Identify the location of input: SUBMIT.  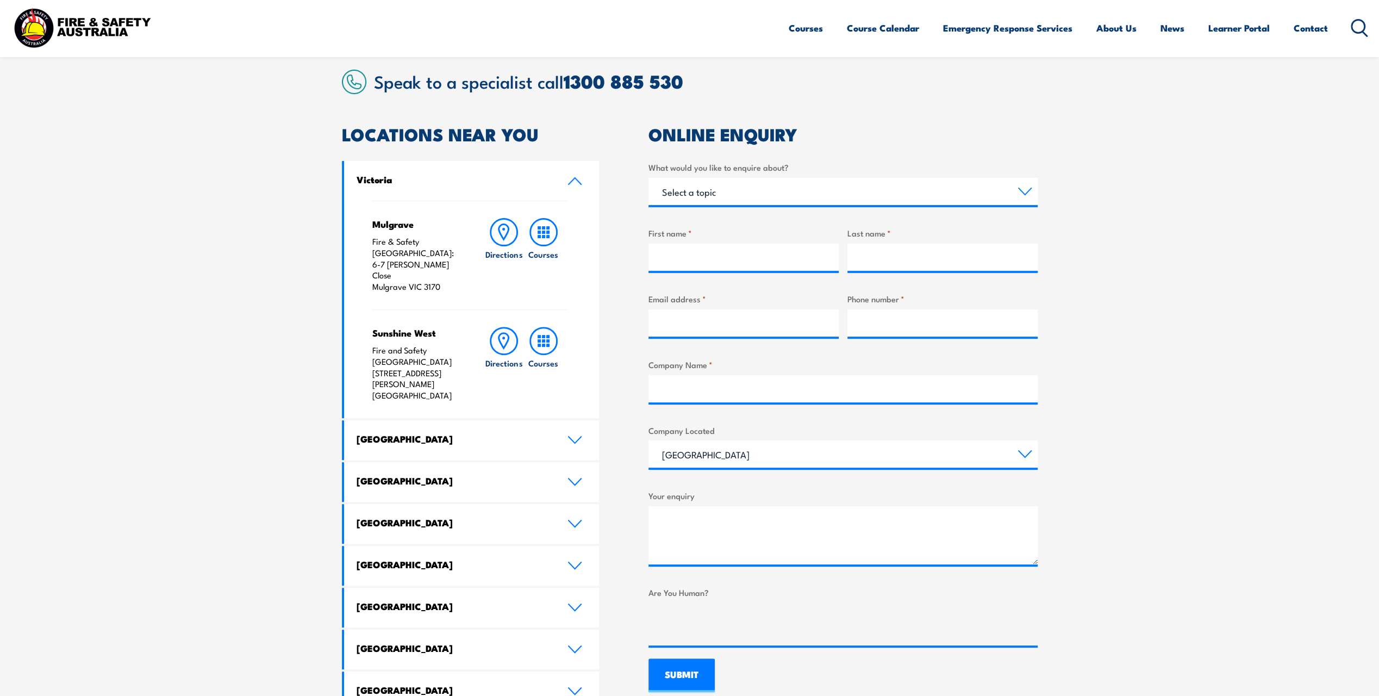
(682, 675).